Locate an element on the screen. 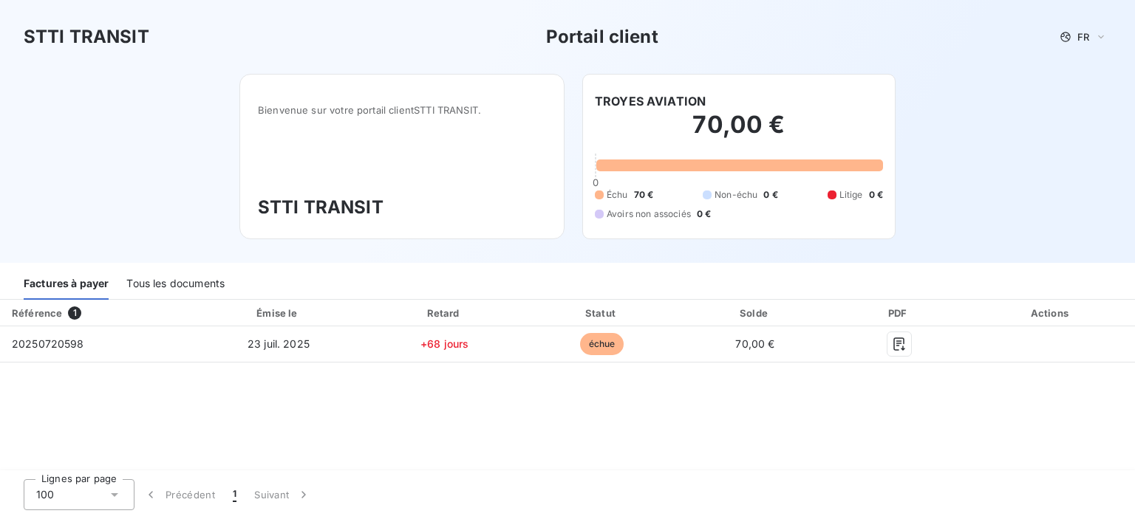 The height and width of the screenshot is (519, 1135). span: 23 juil. 2025 is located at coordinates (279, 344).